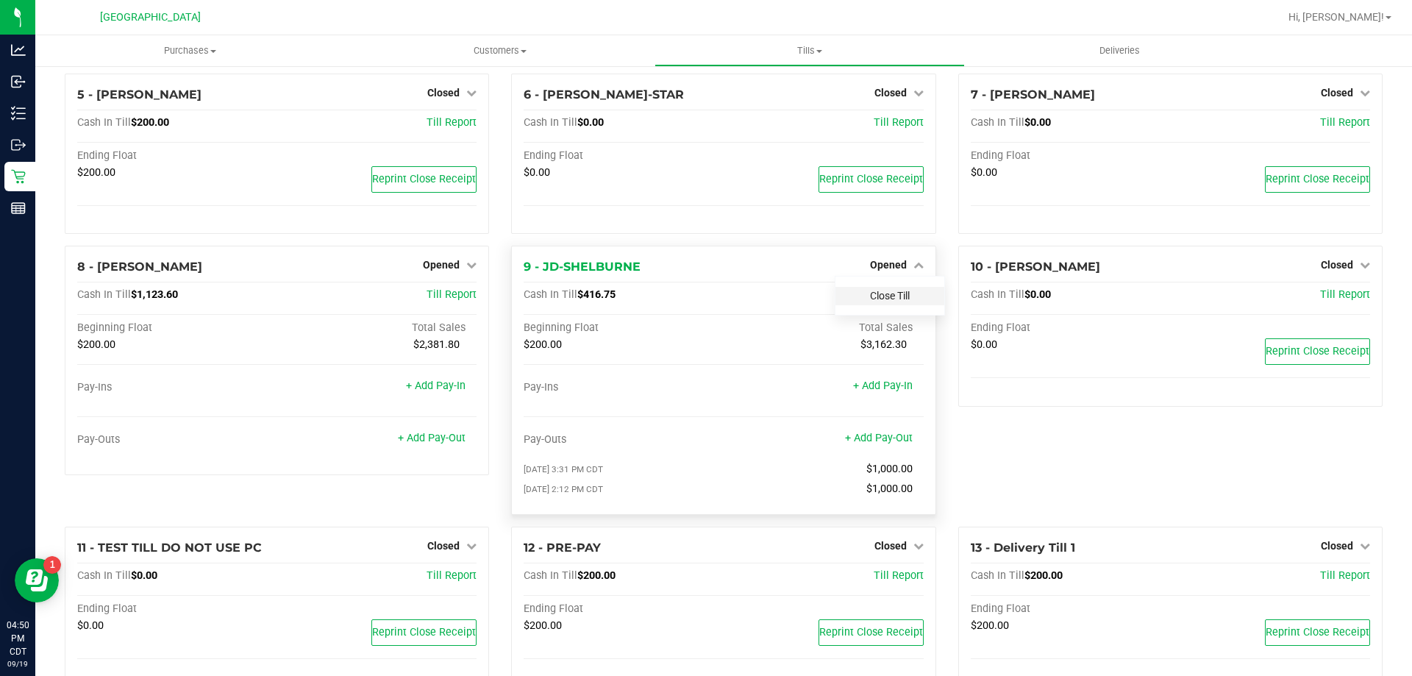 Image resolution: width=1412 pixels, height=676 pixels. Describe the element at coordinates (883, 344) in the screenshot. I see `span: $3,162.30` at that location.